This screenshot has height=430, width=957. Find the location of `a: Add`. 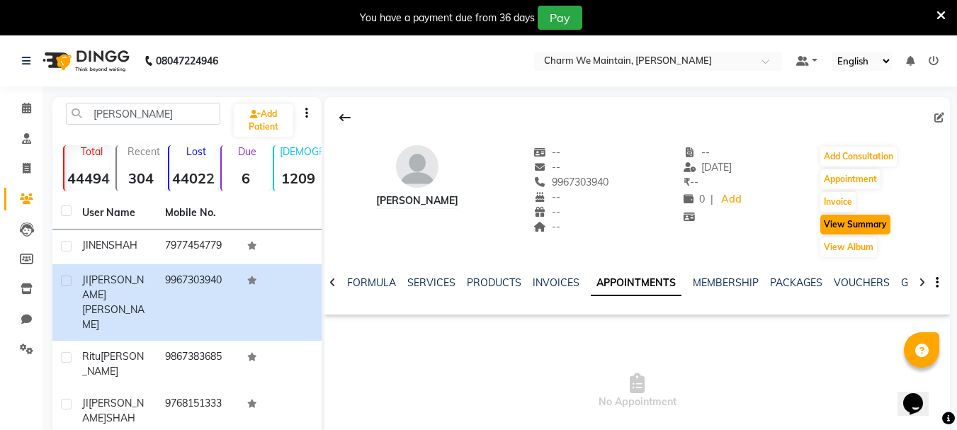

a: Add is located at coordinates (731, 200).